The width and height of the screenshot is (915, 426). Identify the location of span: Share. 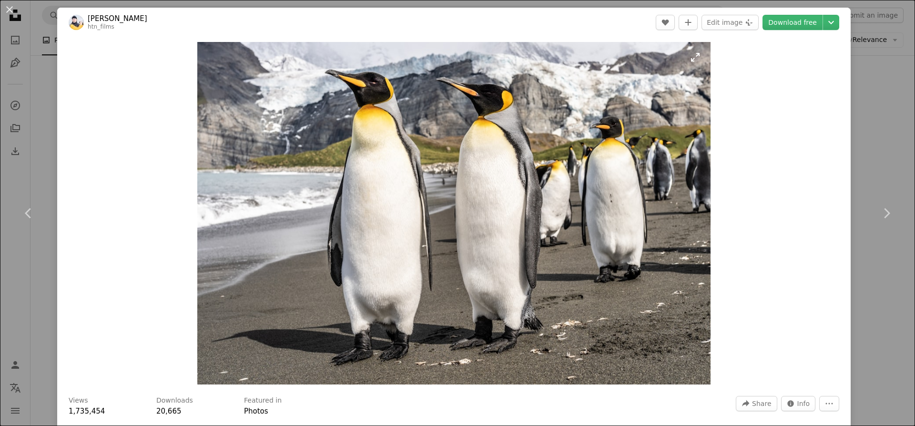
(761, 403).